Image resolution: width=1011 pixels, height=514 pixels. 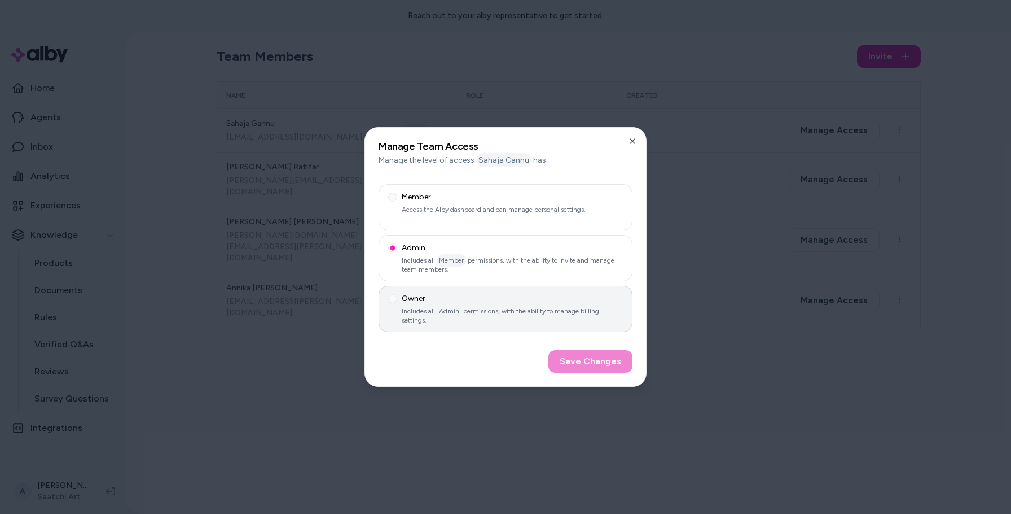 What do you see at coordinates (414, 299) in the screenshot?
I see `span: Owner` at bounding box center [414, 299].